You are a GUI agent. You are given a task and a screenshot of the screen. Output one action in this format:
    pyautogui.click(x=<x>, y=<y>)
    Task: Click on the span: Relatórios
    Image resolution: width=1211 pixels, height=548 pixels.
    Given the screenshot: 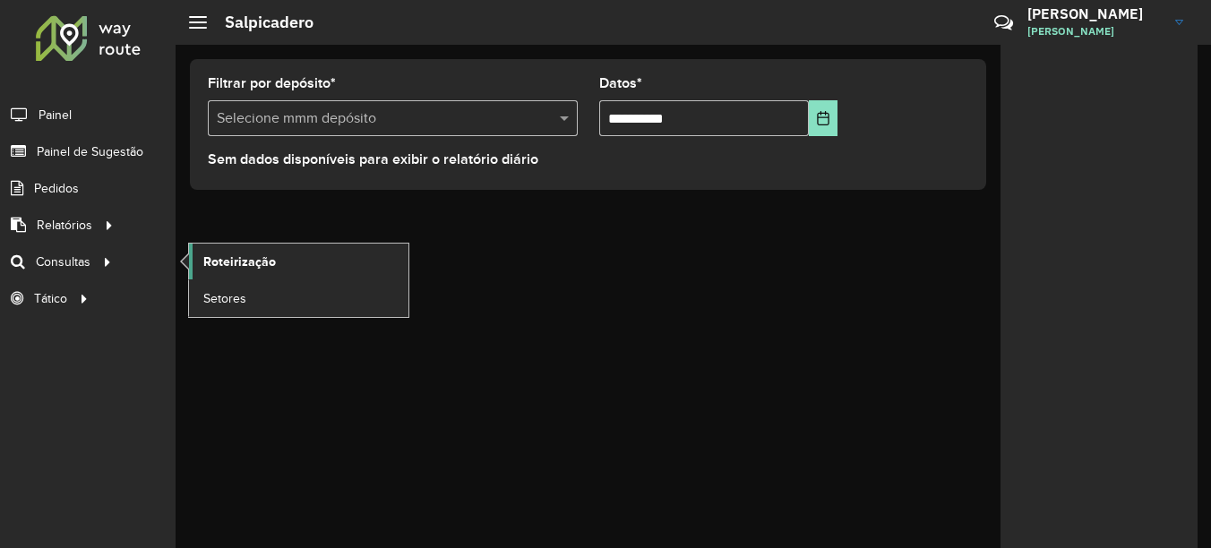 What is the action you would take?
    pyautogui.click(x=64, y=225)
    